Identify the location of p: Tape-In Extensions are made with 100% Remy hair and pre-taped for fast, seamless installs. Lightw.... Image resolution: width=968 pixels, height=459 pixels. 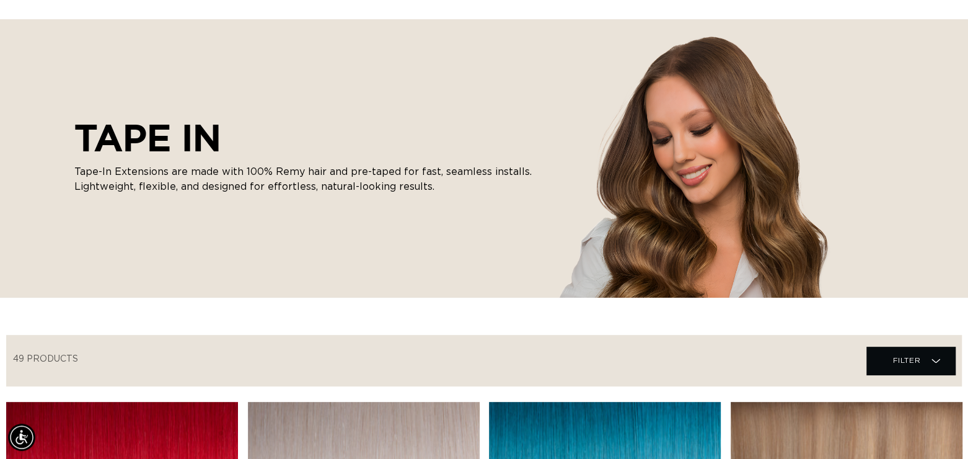
(310, 179).